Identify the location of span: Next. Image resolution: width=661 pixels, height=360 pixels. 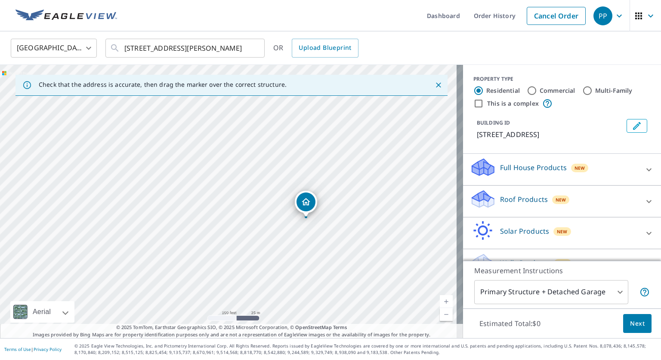
(637, 324).